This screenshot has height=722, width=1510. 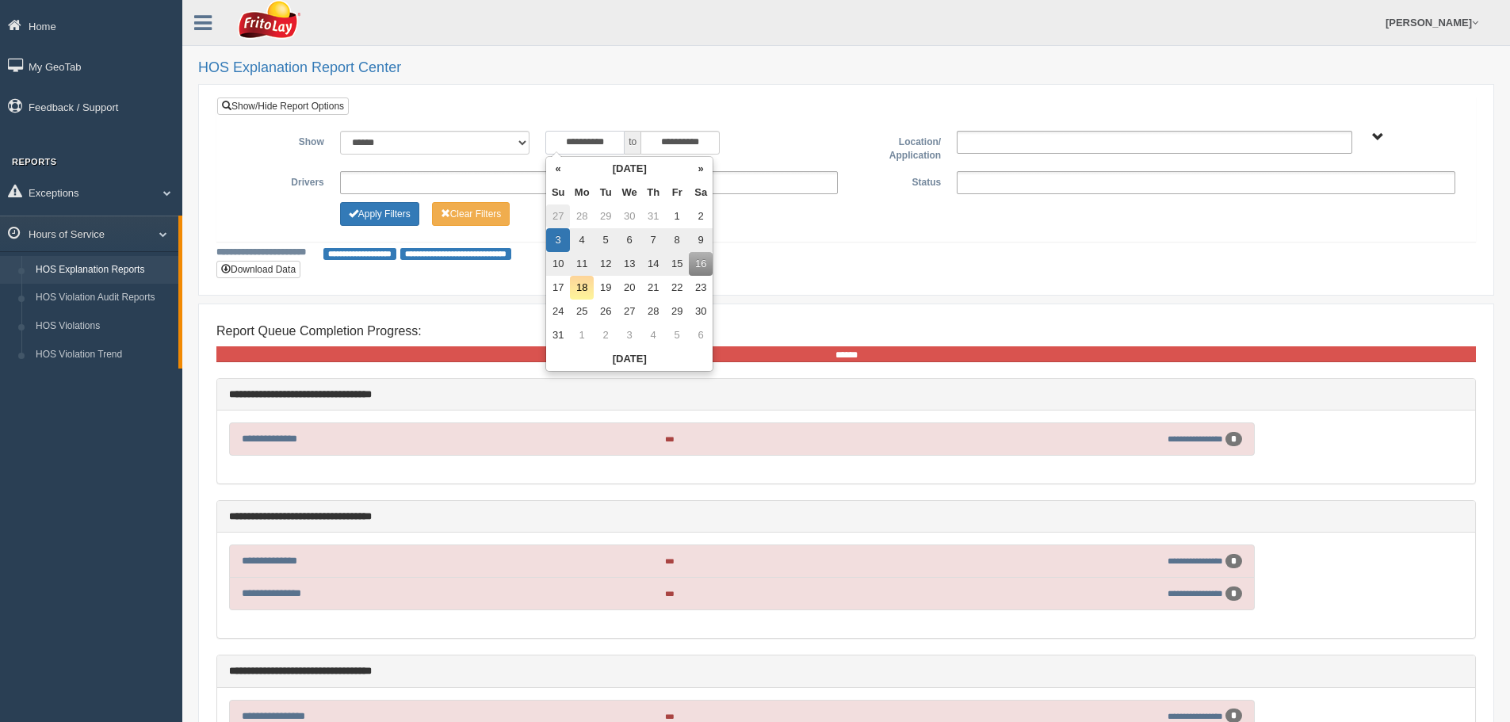 What do you see at coordinates (677, 264) in the screenshot?
I see `td: 15` at bounding box center [677, 264].